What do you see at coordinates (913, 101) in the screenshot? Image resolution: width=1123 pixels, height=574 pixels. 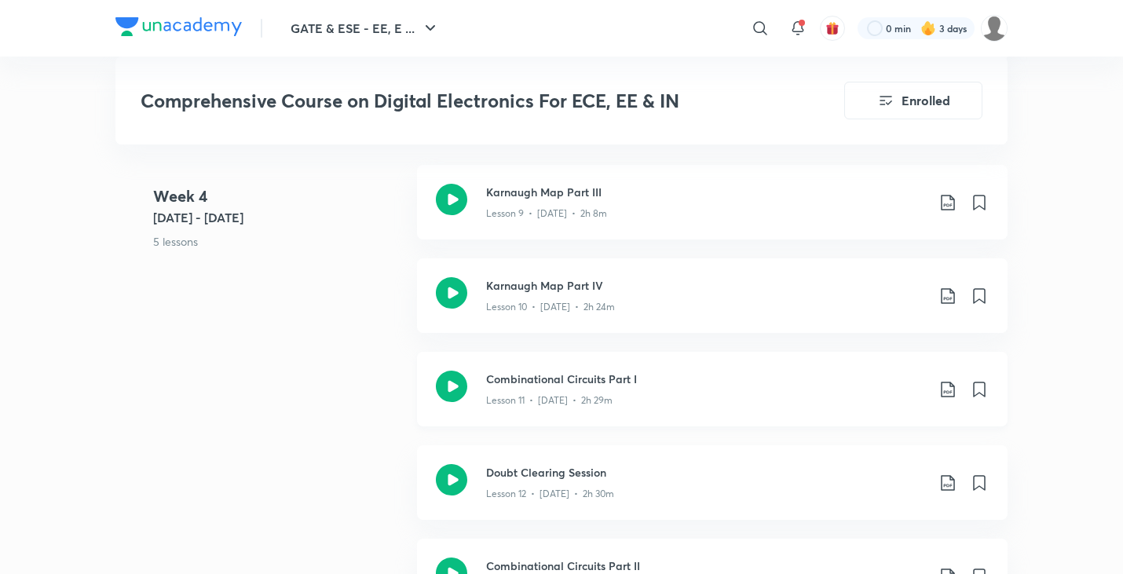 I see `button: Enrolled` at bounding box center [913, 101].